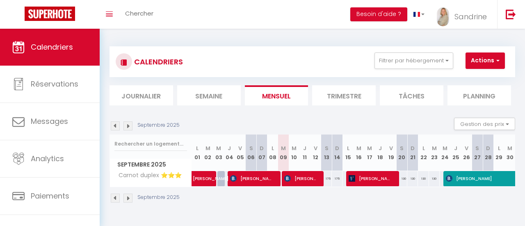  What do you see at coordinates (47, 158) in the screenshot?
I see `span: Analytics` at bounding box center [47, 158].